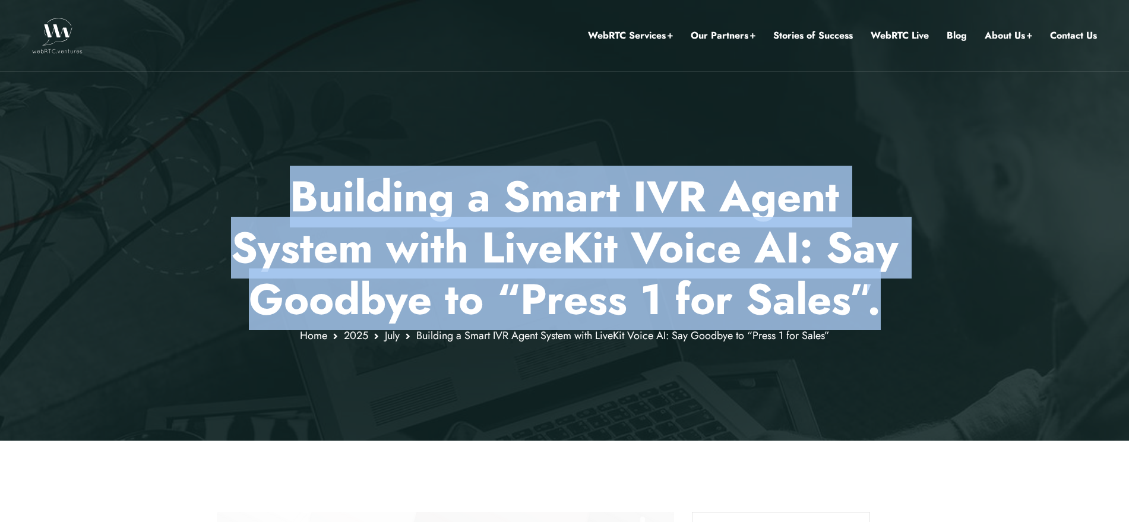 This screenshot has width=1129, height=522. What do you see at coordinates (314, 336) in the screenshot?
I see `span: Home` at bounding box center [314, 336].